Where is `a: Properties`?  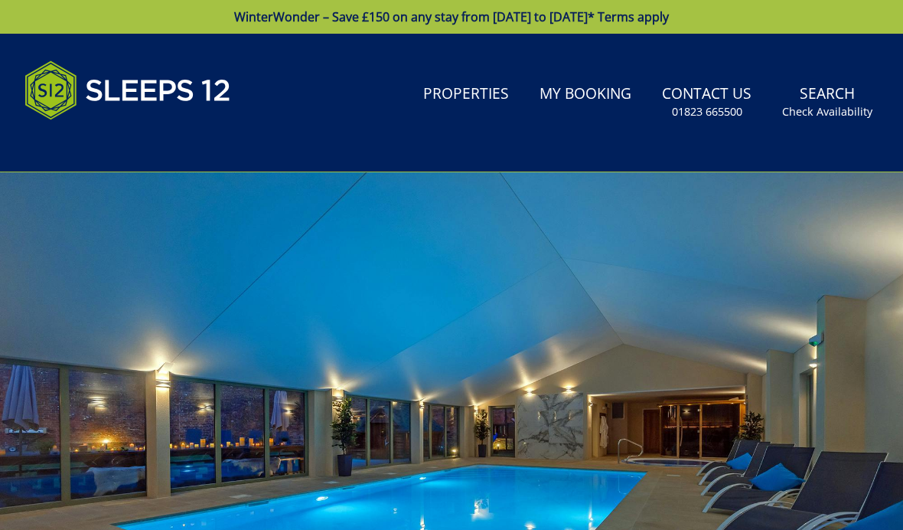
a: Properties is located at coordinates (466, 94).